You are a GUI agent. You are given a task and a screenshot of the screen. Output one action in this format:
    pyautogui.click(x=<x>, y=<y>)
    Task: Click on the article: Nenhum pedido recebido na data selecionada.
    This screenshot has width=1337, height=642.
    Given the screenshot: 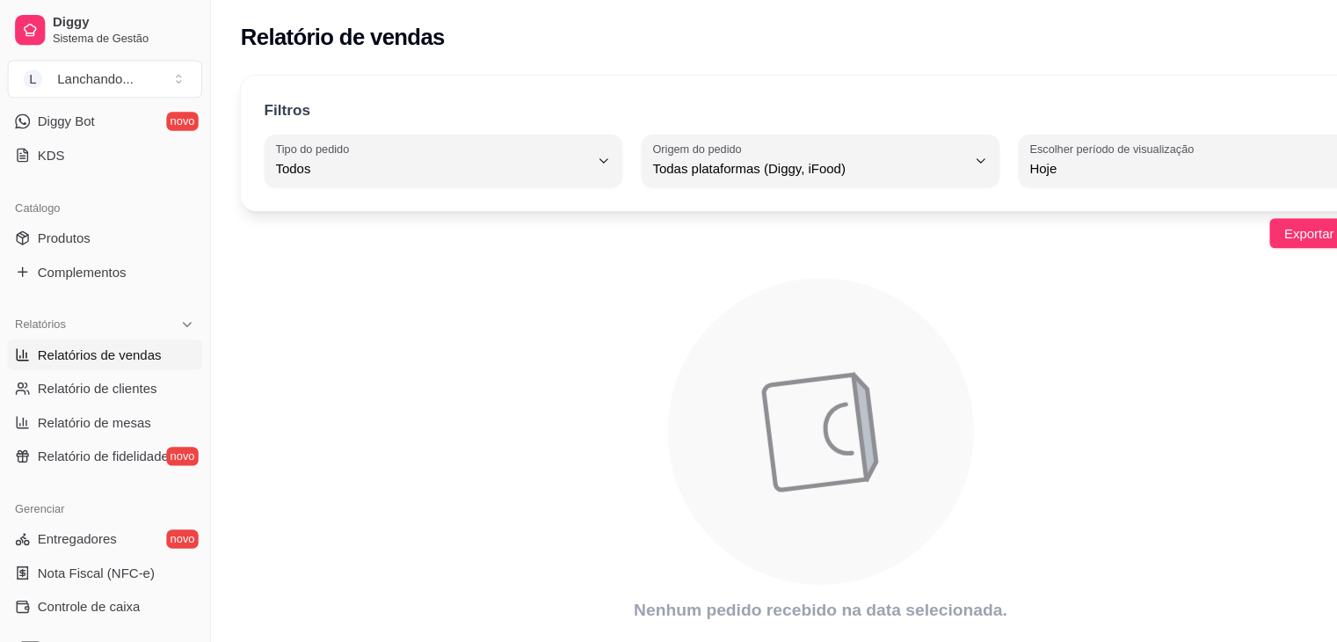 What is the action you would take?
    pyautogui.click(x=767, y=570)
    